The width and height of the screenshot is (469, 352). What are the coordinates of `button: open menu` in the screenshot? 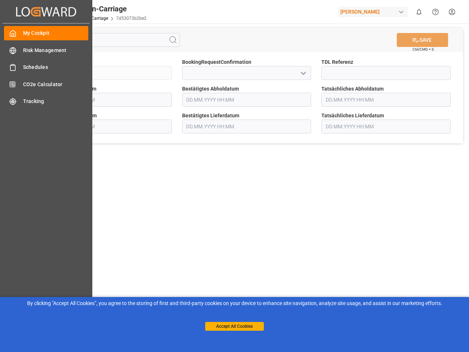 It's located at (303, 73).